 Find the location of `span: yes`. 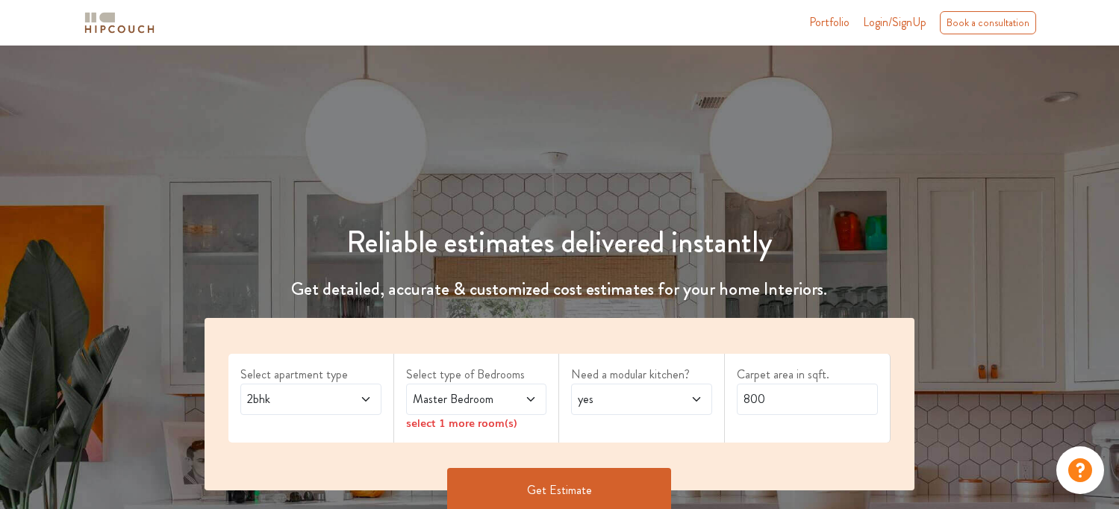

span: yes is located at coordinates (623, 400).